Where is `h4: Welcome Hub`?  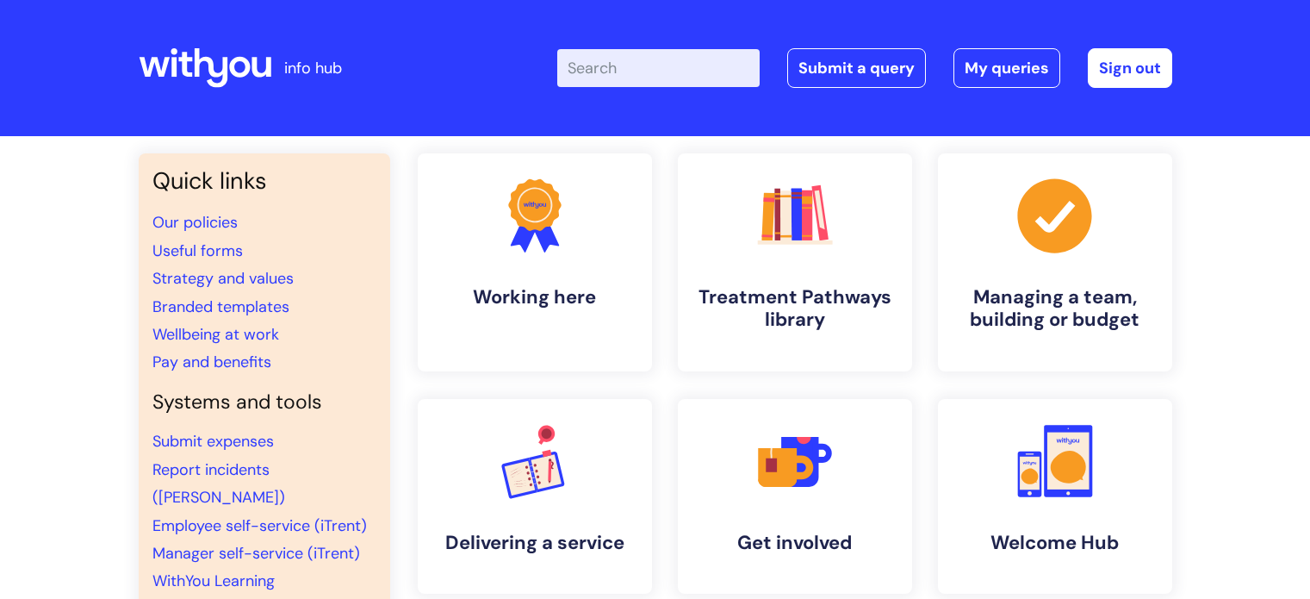 h4: Welcome Hub is located at coordinates (1055, 543).